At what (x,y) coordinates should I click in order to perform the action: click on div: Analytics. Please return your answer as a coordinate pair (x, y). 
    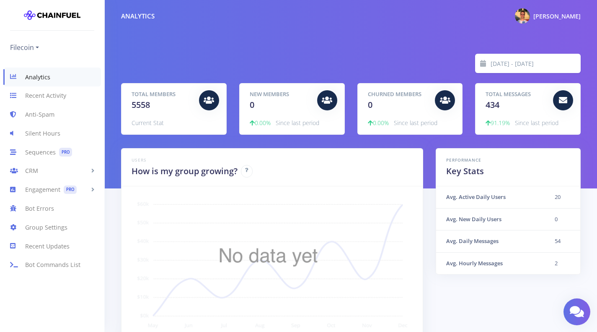
    Looking at the image, I should click on (138, 16).